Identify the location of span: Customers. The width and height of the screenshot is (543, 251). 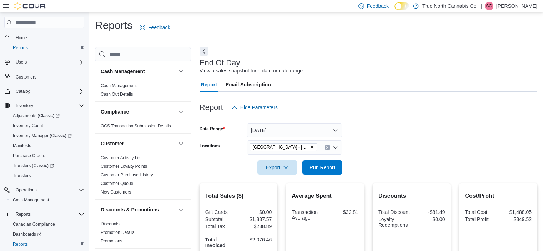
(26, 77).